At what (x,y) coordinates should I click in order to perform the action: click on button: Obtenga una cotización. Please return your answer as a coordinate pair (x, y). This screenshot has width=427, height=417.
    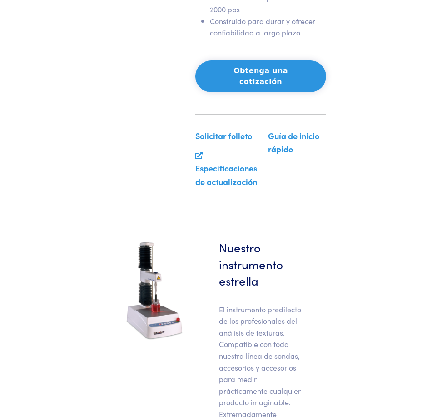
    Looking at the image, I should click on (261, 76).